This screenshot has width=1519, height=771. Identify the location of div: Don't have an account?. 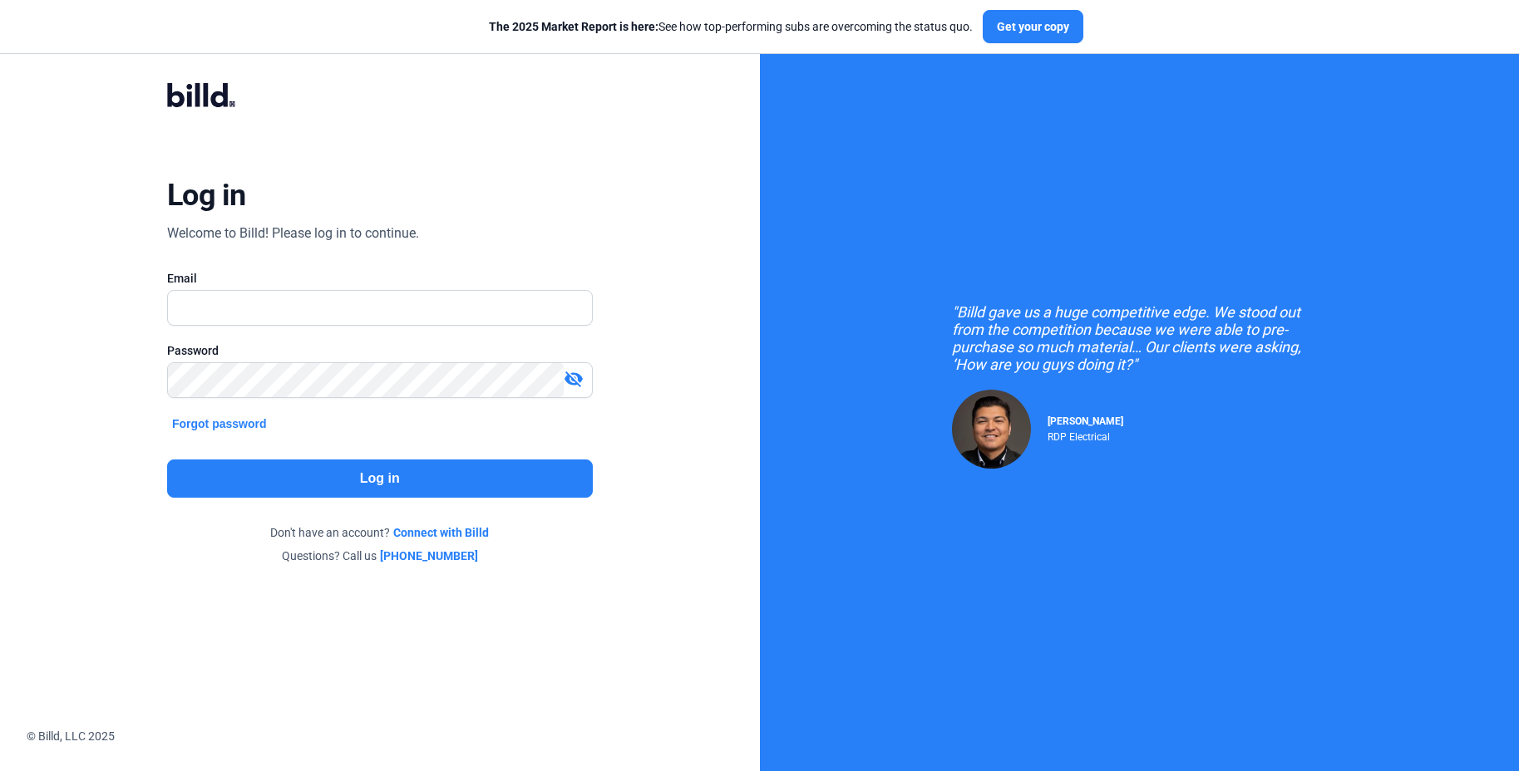
(380, 533).